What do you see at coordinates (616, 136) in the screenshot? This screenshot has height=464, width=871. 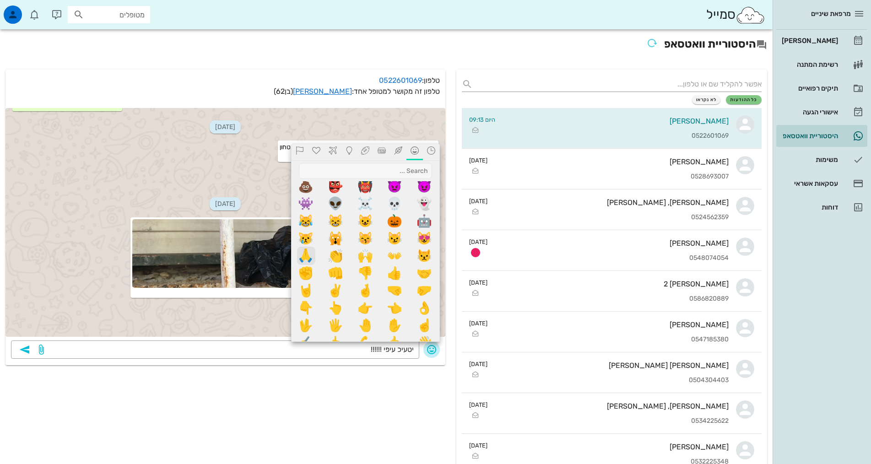 I see `div: 0522601069` at bounding box center [616, 136].